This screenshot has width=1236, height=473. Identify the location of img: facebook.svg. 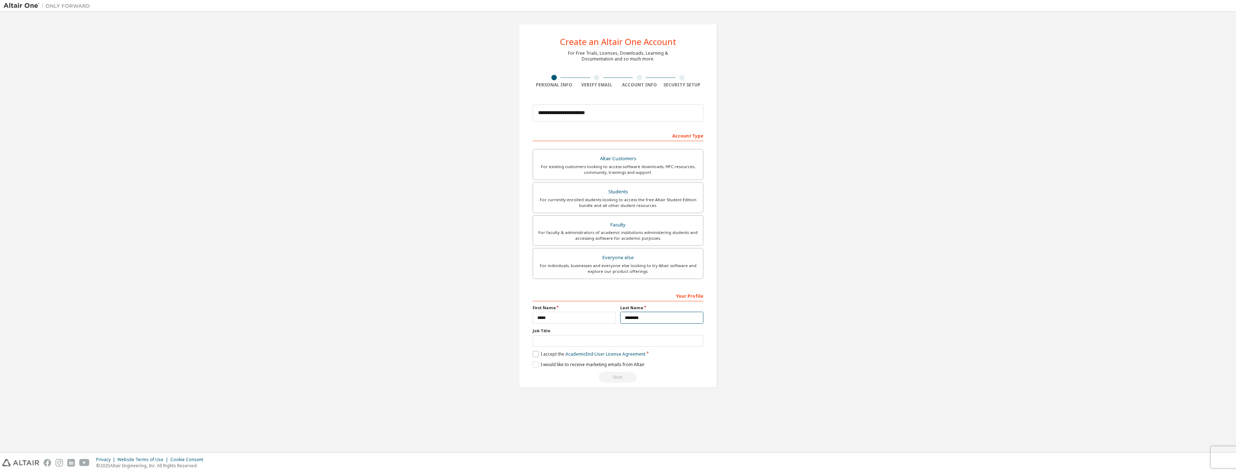
(47, 463).